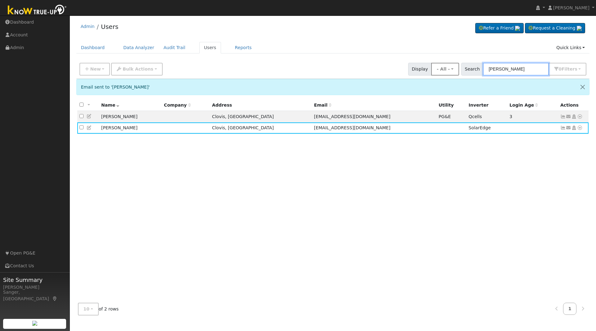 The height and width of the screenshot is (331, 596). Describe the element at coordinates (583, 87) in the screenshot. I see `button: Close` at that location.